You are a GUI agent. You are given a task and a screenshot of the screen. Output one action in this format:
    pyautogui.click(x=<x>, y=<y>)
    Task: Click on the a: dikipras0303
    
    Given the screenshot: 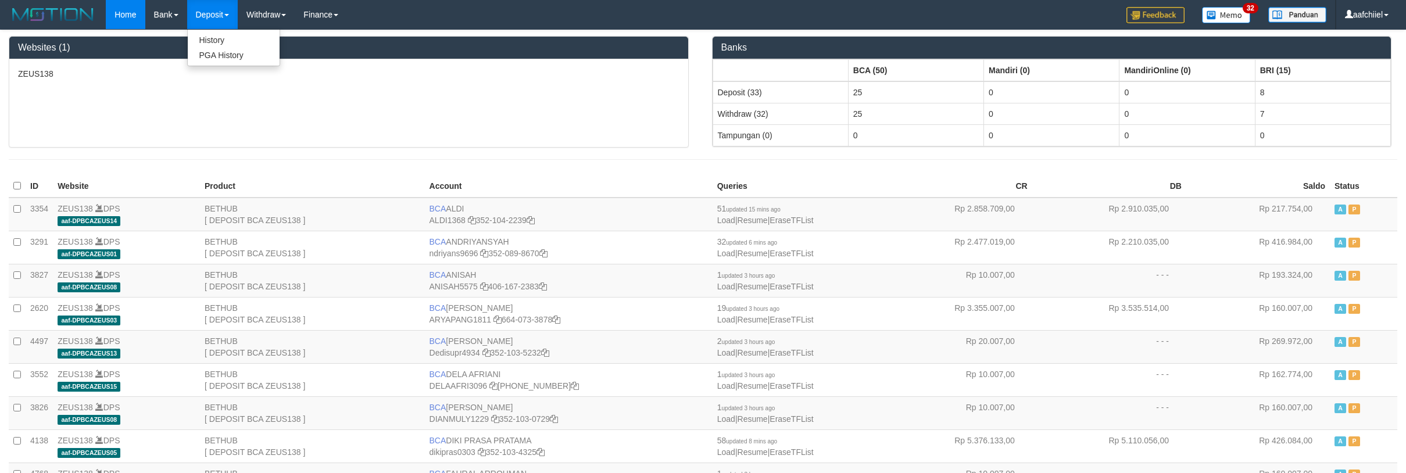 What is the action you would take?
    pyautogui.click(x=452, y=452)
    